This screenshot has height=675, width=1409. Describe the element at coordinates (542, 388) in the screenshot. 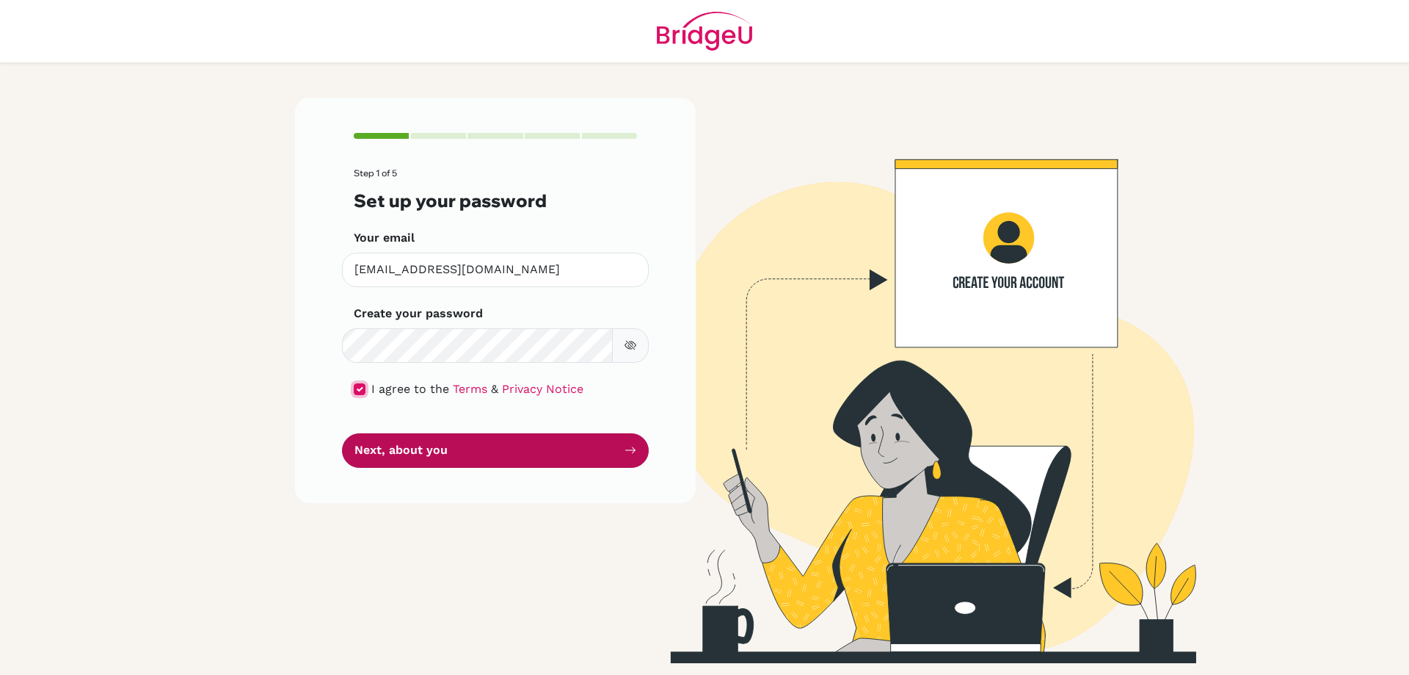

I see `a: Privacy Notice` at that location.